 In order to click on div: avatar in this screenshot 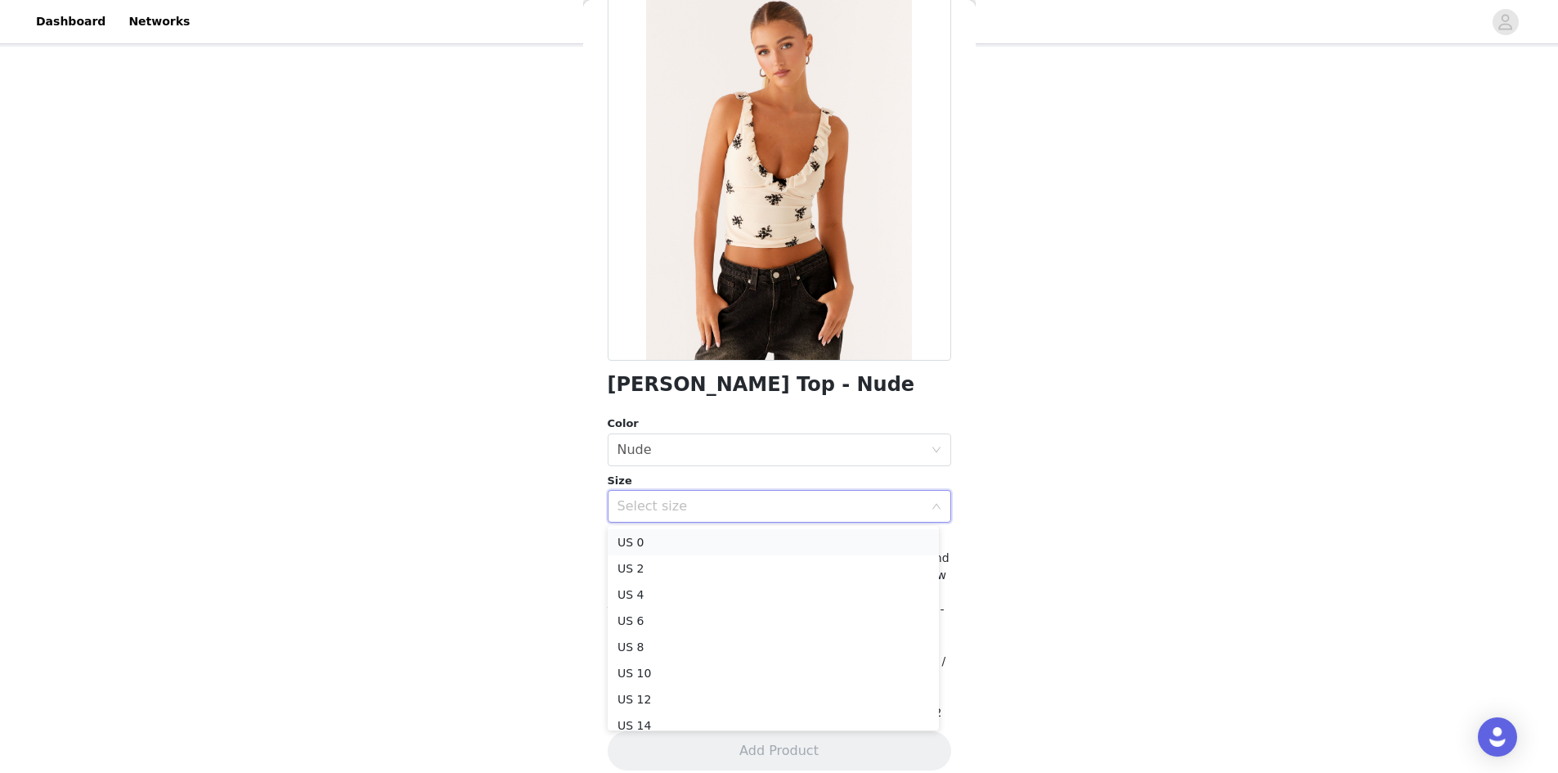, I will do `click(1505, 22)`.